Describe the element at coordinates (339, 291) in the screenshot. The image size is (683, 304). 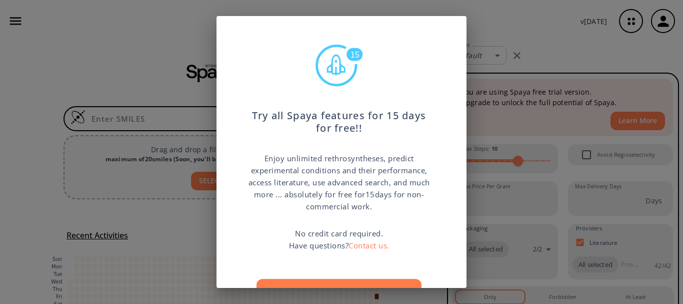
I see `button: Start trial` at that location.